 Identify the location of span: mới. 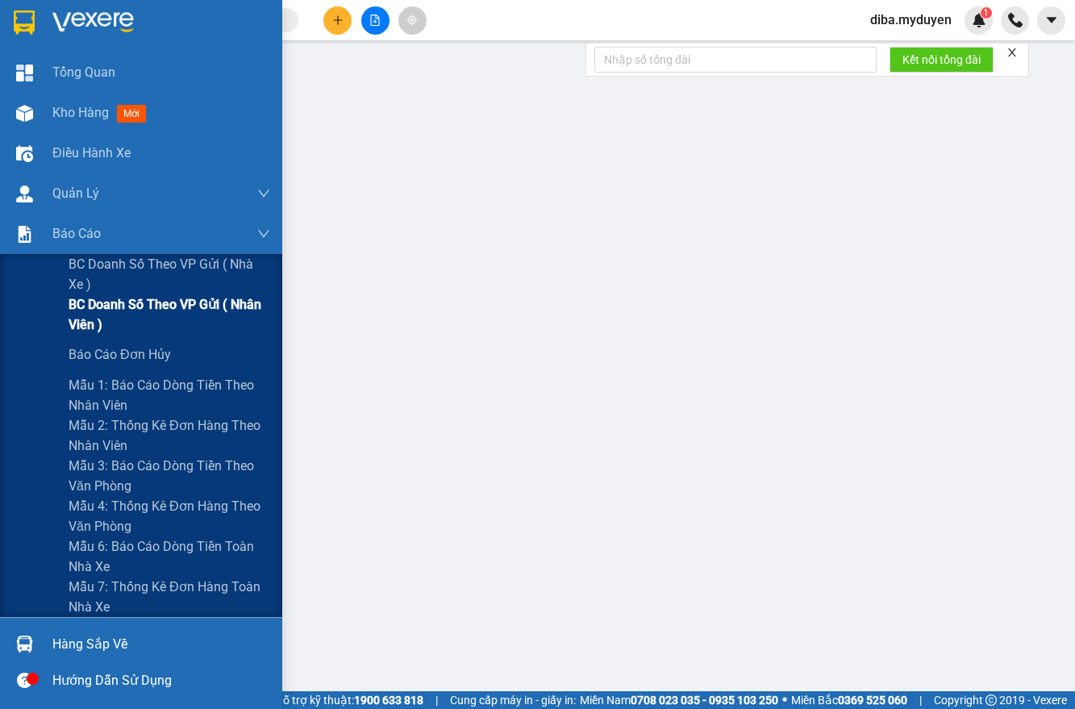
(131, 114).